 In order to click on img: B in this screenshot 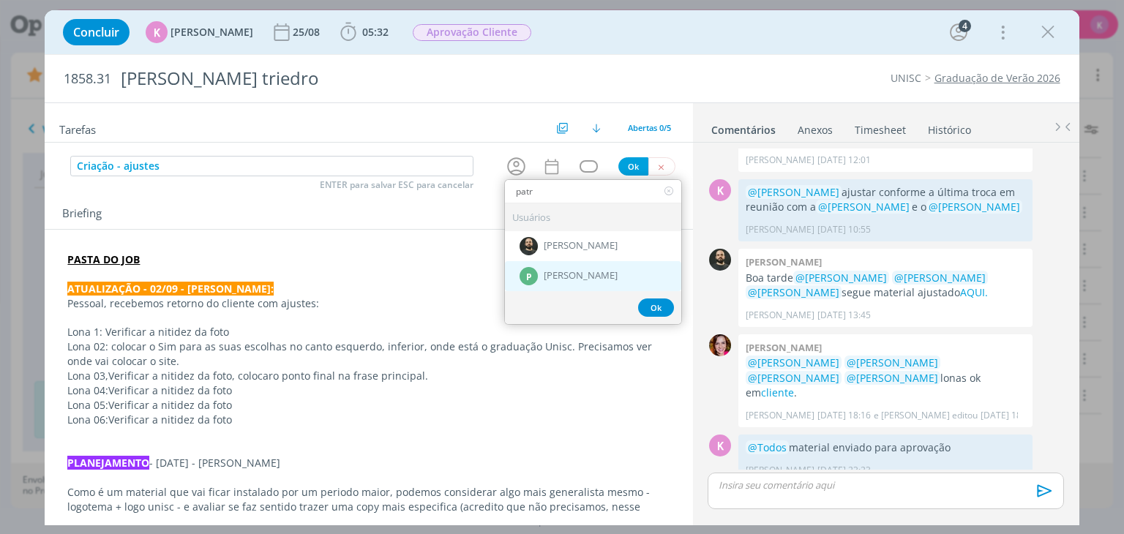, I will do `click(720, 345)`.